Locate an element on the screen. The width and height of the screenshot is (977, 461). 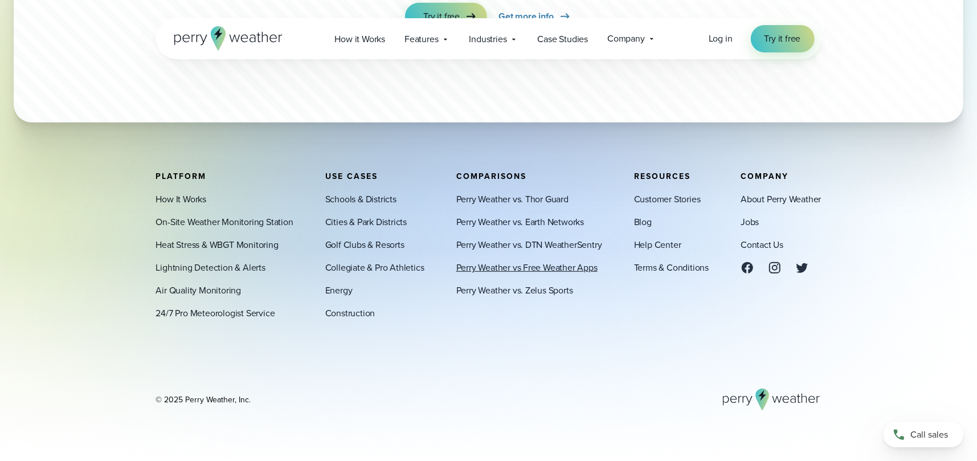
a: Lightning Detection & Alerts is located at coordinates (211, 267).